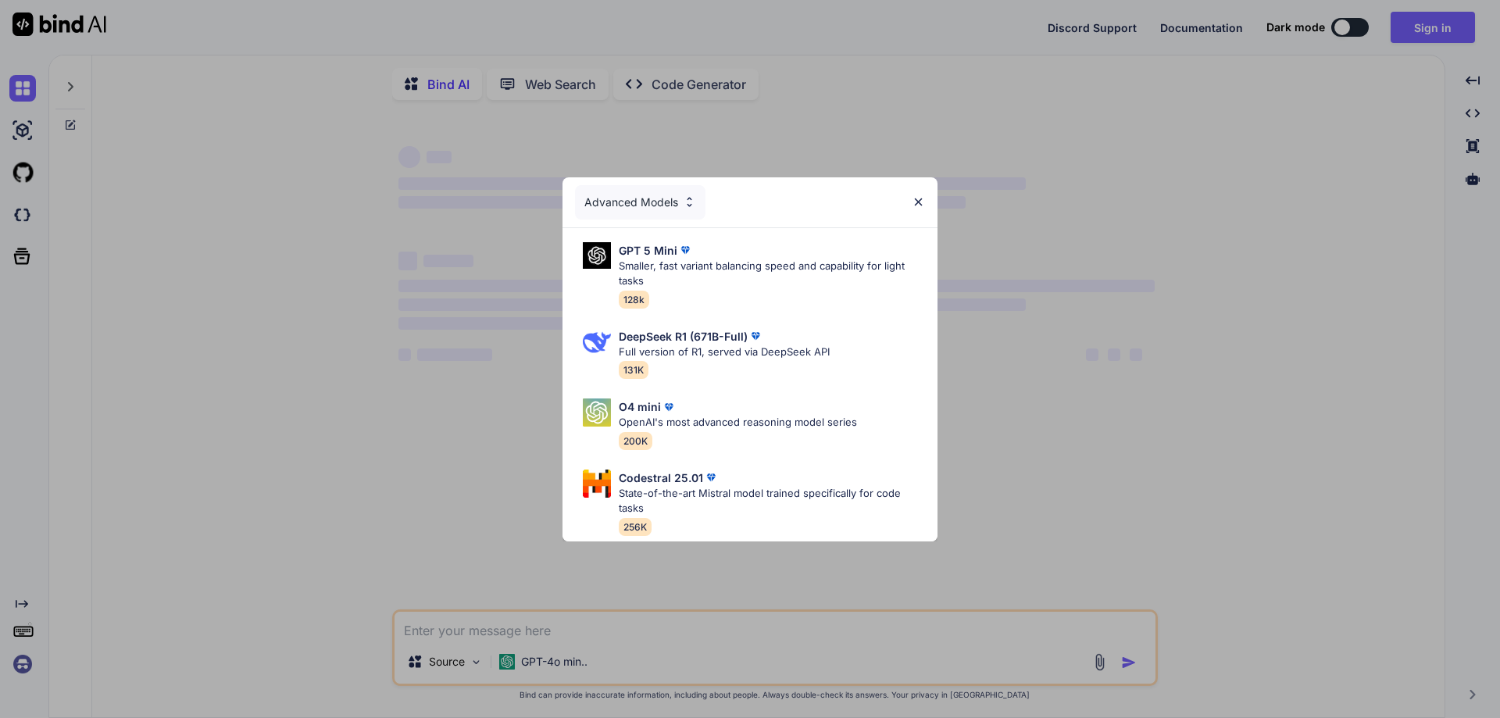  I want to click on p: Codestral 25.01, so click(661, 477).